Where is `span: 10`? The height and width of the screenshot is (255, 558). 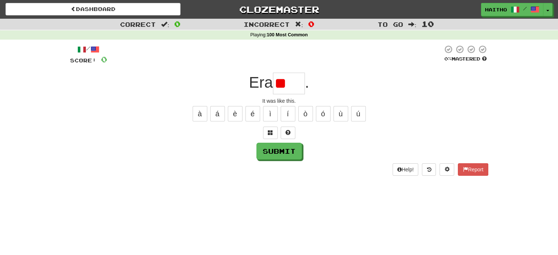
span: 10 is located at coordinates (428, 24).